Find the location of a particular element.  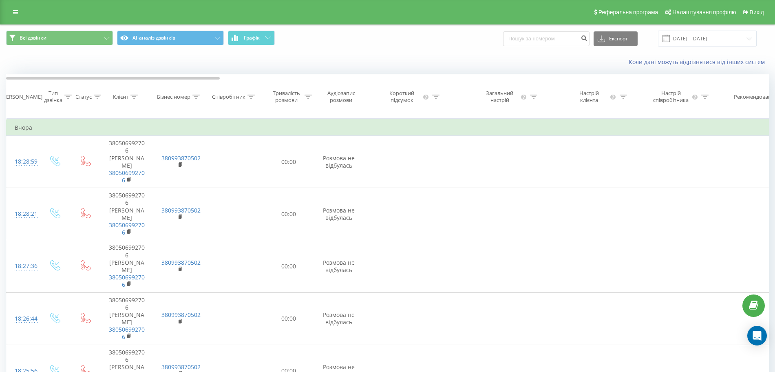

div: Open Intercom Messenger is located at coordinates (757, 336).